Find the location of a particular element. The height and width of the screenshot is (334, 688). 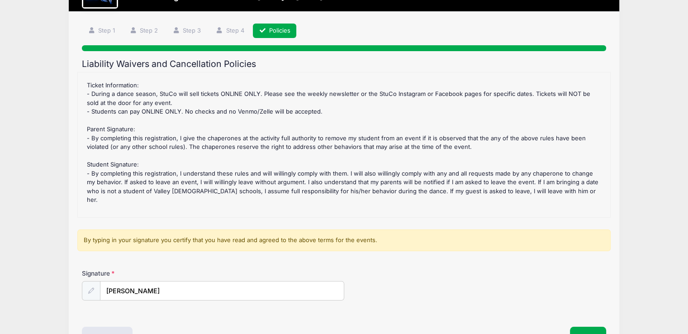

a: Step 2 is located at coordinates (143, 31).